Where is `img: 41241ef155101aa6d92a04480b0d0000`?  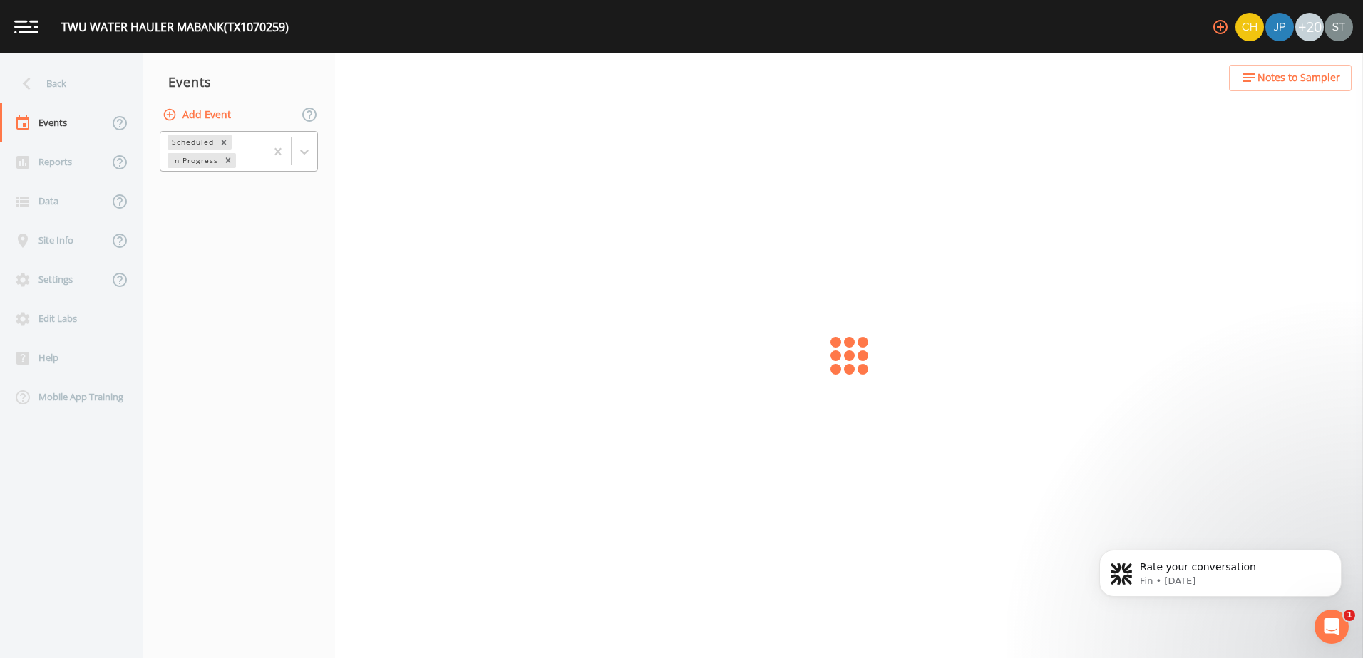
img: 41241ef155101aa6d92a04480b0d0000 is located at coordinates (1279, 27).